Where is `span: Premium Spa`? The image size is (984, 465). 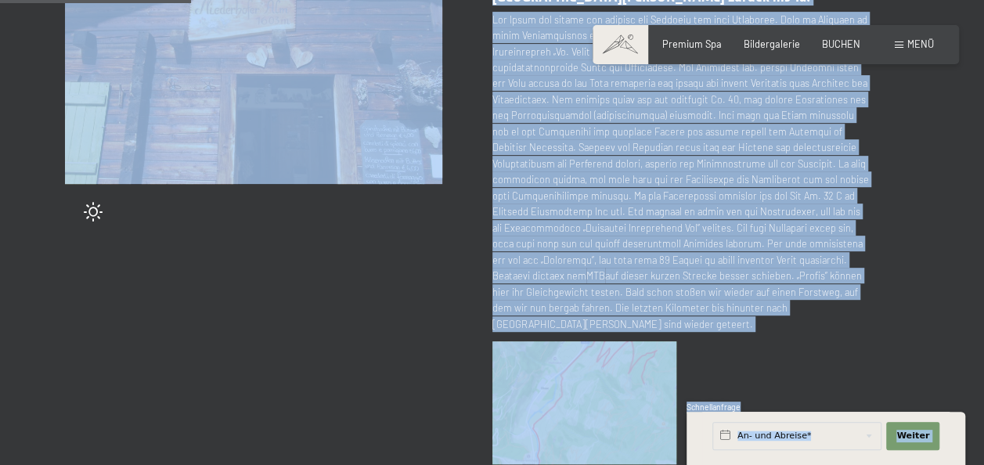 span: Premium Spa is located at coordinates (692, 44).